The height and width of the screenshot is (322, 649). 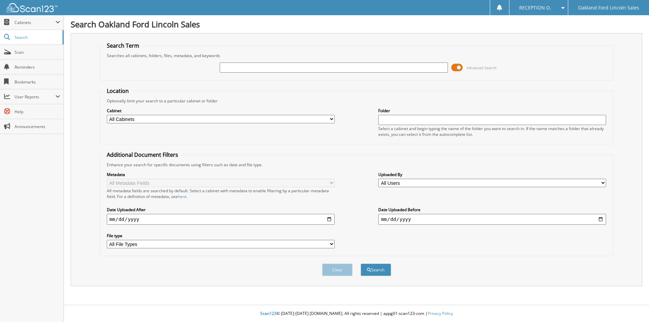 What do you see at coordinates (35, 22) in the screenshot?
I see `span: Cabinets` at bounding box center [35, 22].